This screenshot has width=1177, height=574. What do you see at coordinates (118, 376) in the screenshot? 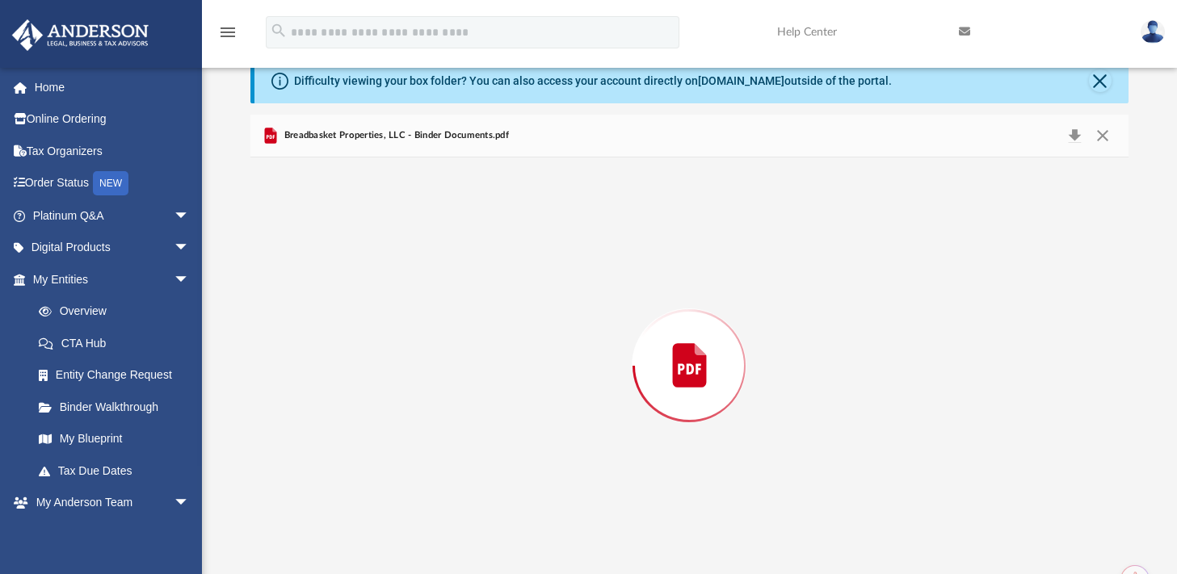
I see `a: Entity Change Request` at bounding box center [118, 376].